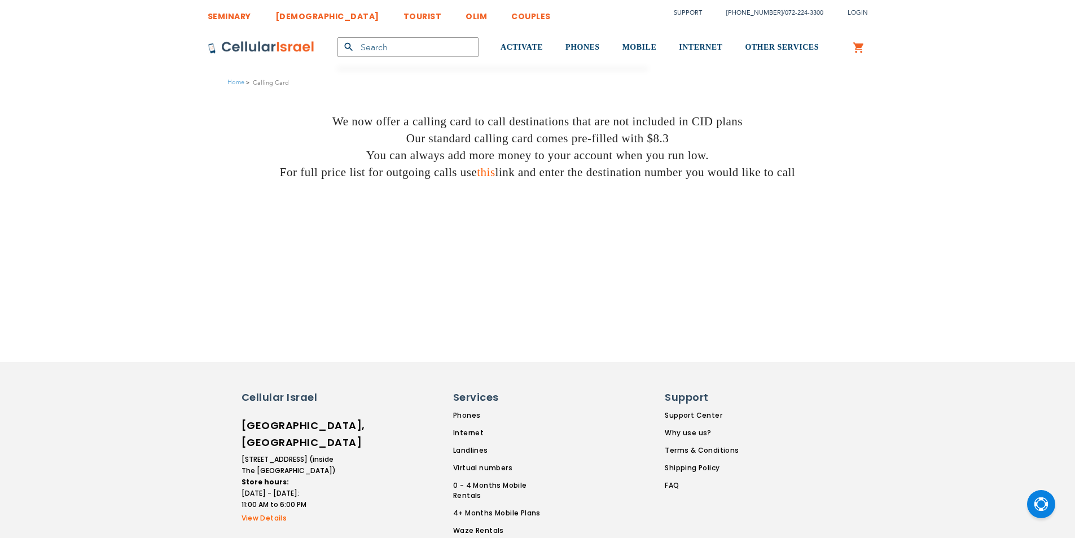 The height and width of the screenshot is (538, 1075). I want to click on span: MOBILE, so click(639, 47).